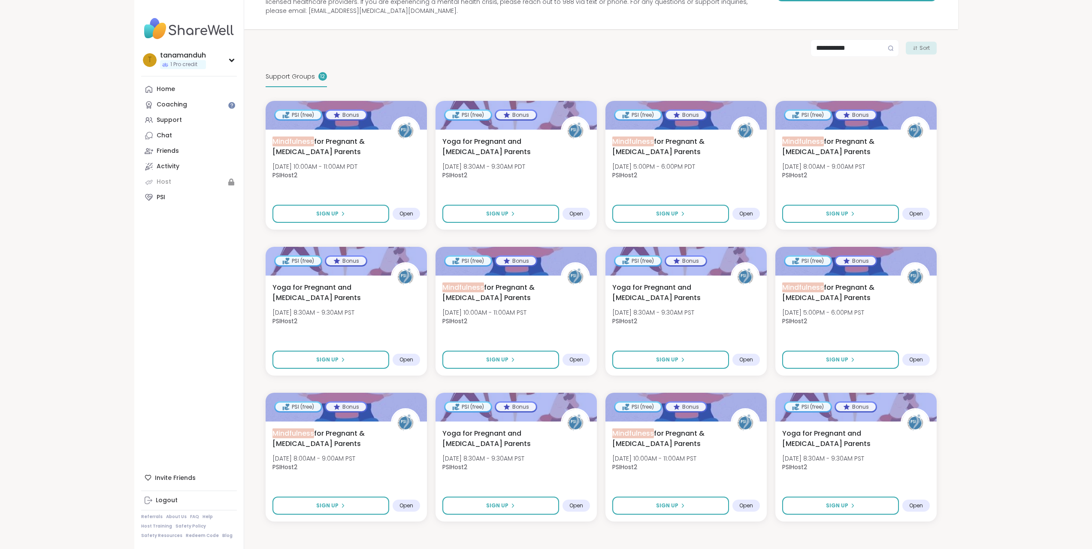  Describe the element at coordinates (168, 151) in the screenshot. I see `div: Friends` at that location.